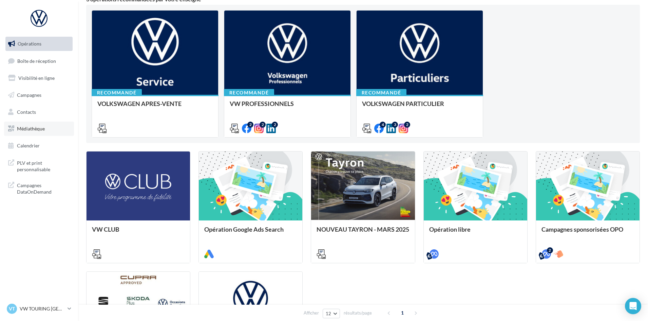 Image resolution: width=648 pixels, height=321 pixels. I want to click on span: Opérations, so click(30, 43).